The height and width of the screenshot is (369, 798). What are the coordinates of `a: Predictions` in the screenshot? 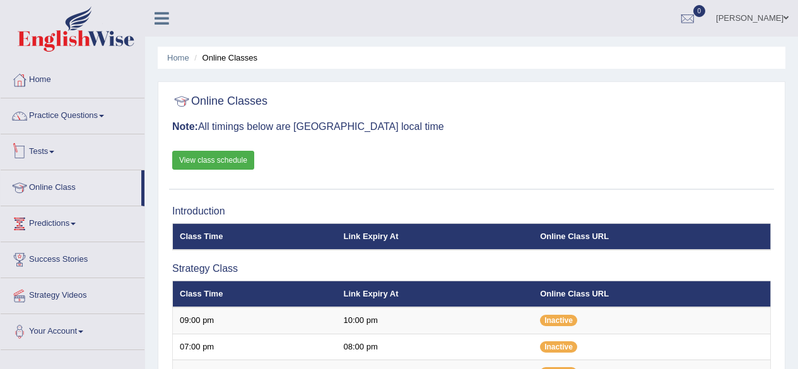 It's located at (73, 222).